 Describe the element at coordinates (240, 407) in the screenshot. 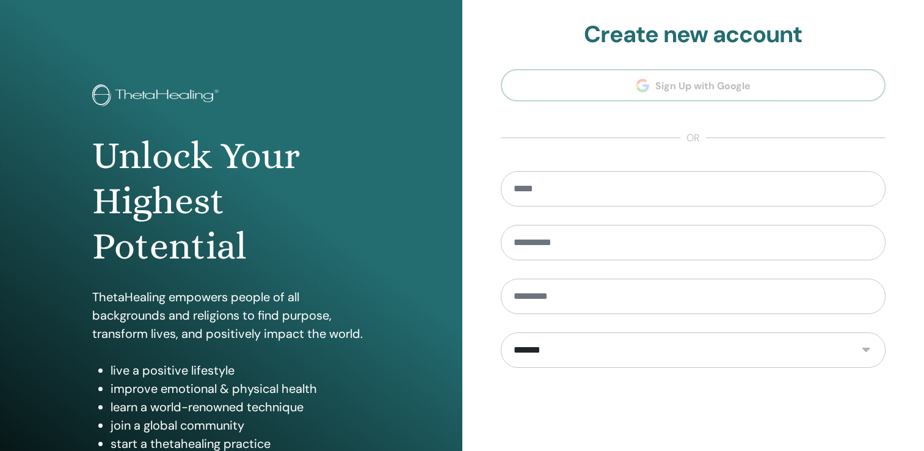

I see `li: learn a world-renowned technique` at that location.